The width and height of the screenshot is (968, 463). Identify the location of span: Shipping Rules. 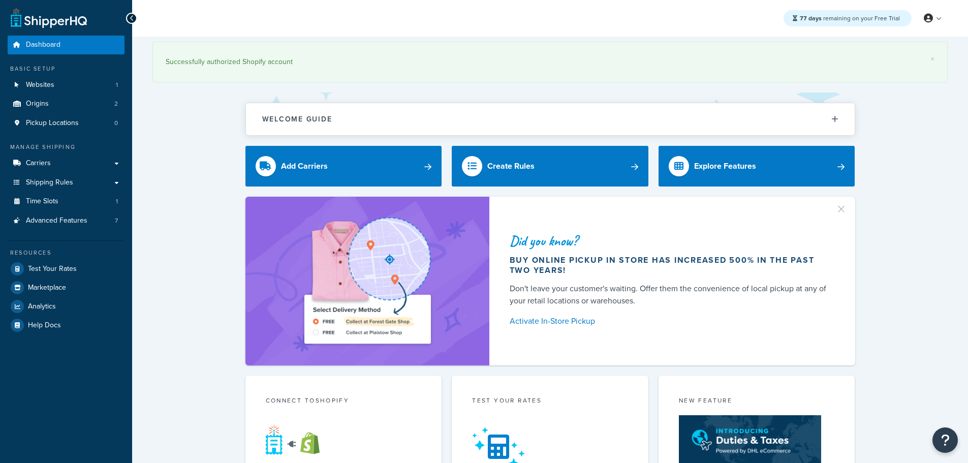
(49, 182).